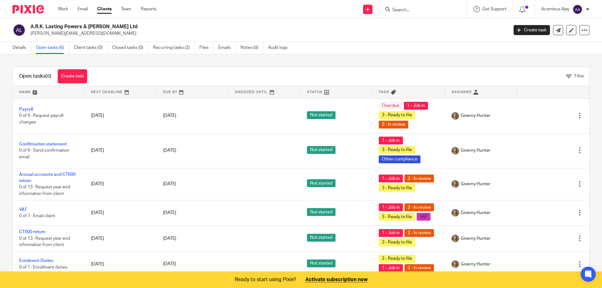 Image resolution: width=602 pixels, height=288 pixels. Describe the element at coordinates (44, 154) in the screenshot. I see `span: 0 of 6 · Send confirmation email` at that location.